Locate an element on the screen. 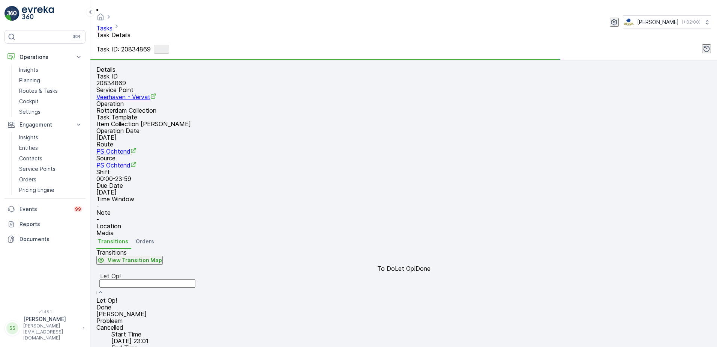 The height and width of the screenshot is (347, 717). button: Operations is located at coordinates (45, 57).